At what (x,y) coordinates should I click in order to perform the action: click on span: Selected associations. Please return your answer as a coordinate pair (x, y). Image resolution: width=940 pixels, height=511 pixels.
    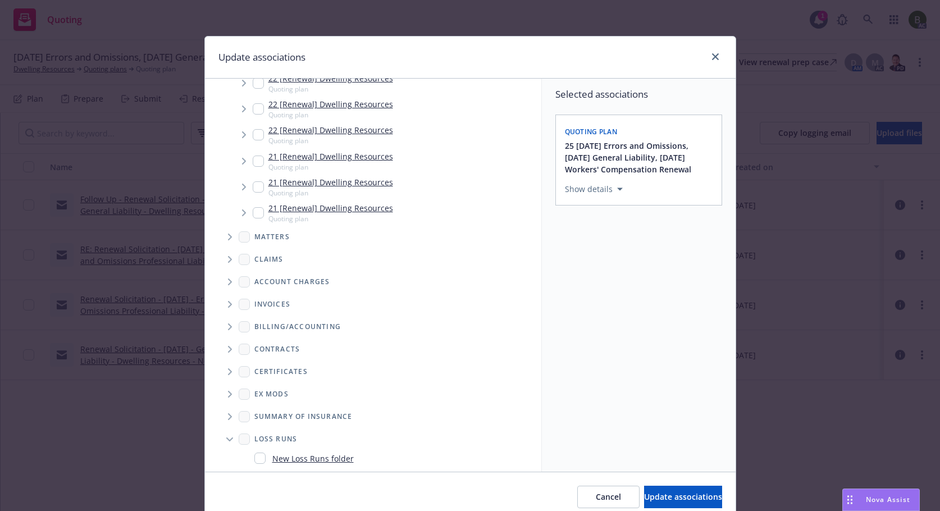
    Looking at the image, I should click on (638, 94).